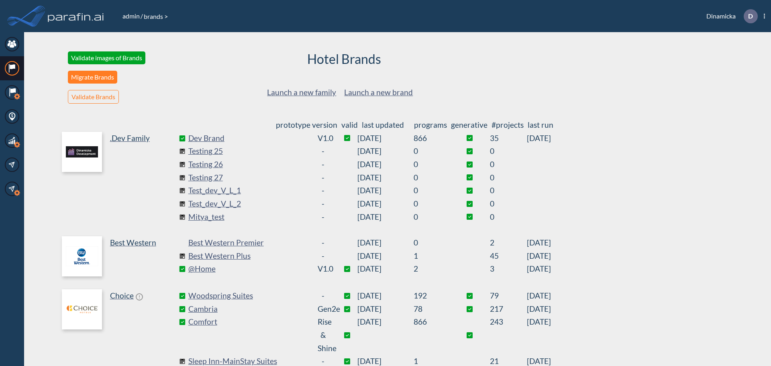 Image resolution: width=771 pixels, height=366 pixels. Describe the element at coordinates (249, 138) in the screenshot. I see `a: Dev Brand` at that location.